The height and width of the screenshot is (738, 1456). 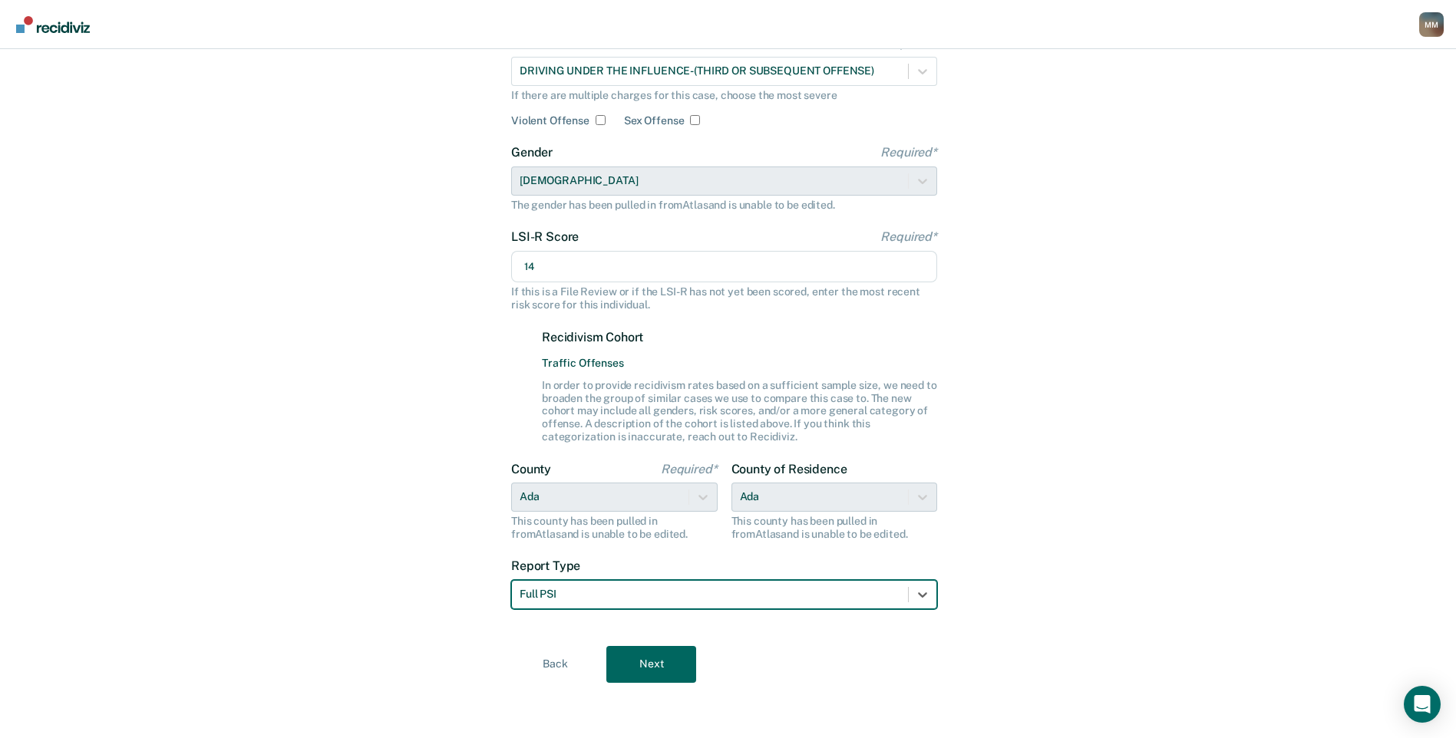 What do you see at coordinates (739, 363) in the screenshot?
I see `span: Traffic Offenses` at bounding box center [739, 363].